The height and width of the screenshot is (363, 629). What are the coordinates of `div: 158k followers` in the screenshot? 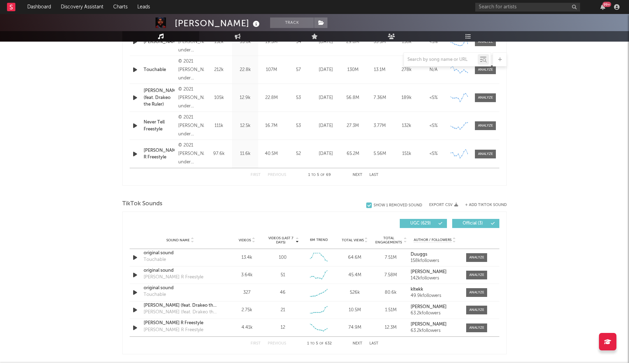 It's located at (435, 261).